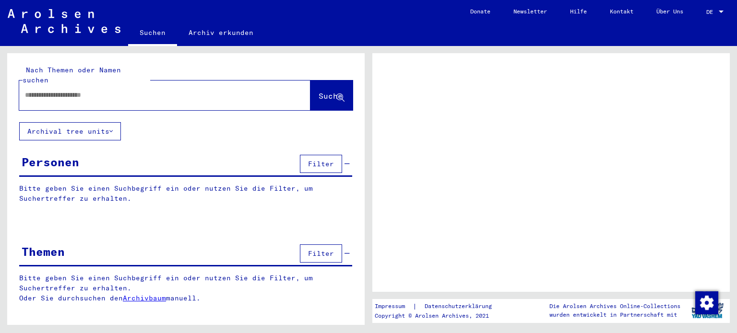  I want to click on a: Suchen, so click(152, 34).